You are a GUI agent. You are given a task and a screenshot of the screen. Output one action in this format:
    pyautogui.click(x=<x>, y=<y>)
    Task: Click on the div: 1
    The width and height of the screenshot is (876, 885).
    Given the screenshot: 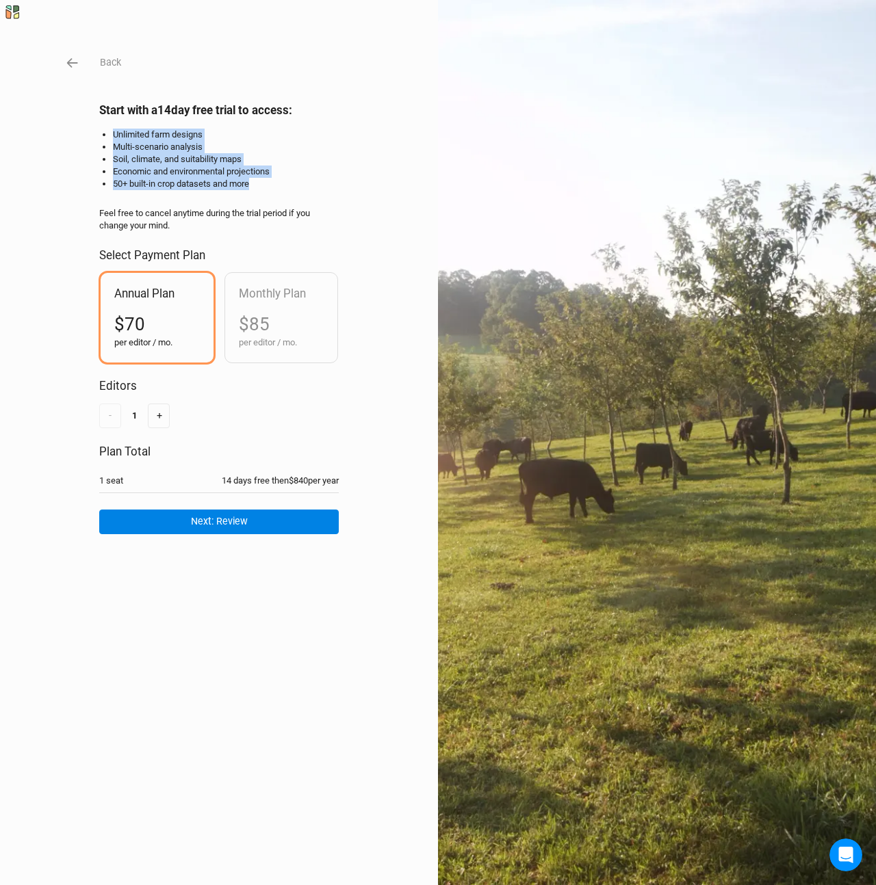 What is the action you would take?
    pyautogui.click(x=134, y=416)
    